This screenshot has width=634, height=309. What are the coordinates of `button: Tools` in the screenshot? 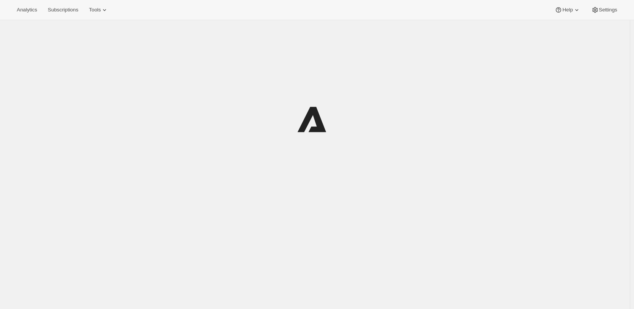 It's located at (98, 10).